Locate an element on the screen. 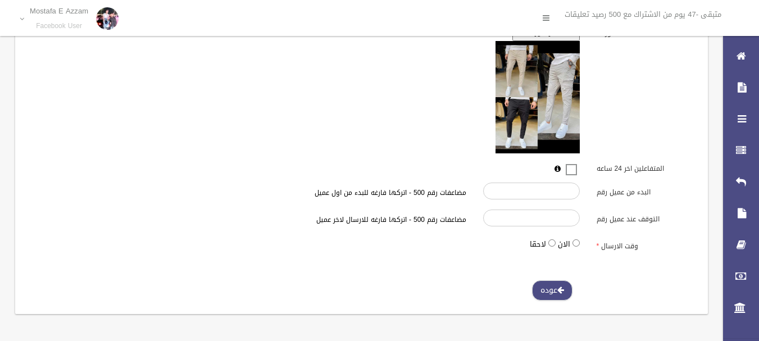  small: Facebook User is located at coordinates (59, 26).